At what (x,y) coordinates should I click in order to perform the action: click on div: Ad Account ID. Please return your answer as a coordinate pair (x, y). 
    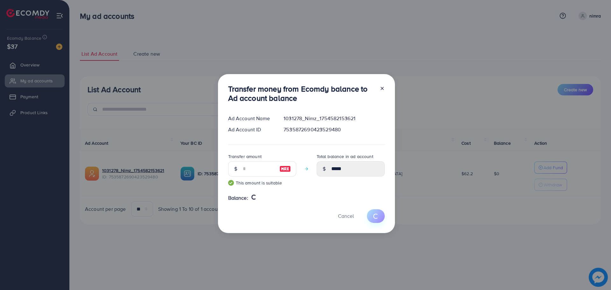
    Looking at the image, I should click on (251, 129).